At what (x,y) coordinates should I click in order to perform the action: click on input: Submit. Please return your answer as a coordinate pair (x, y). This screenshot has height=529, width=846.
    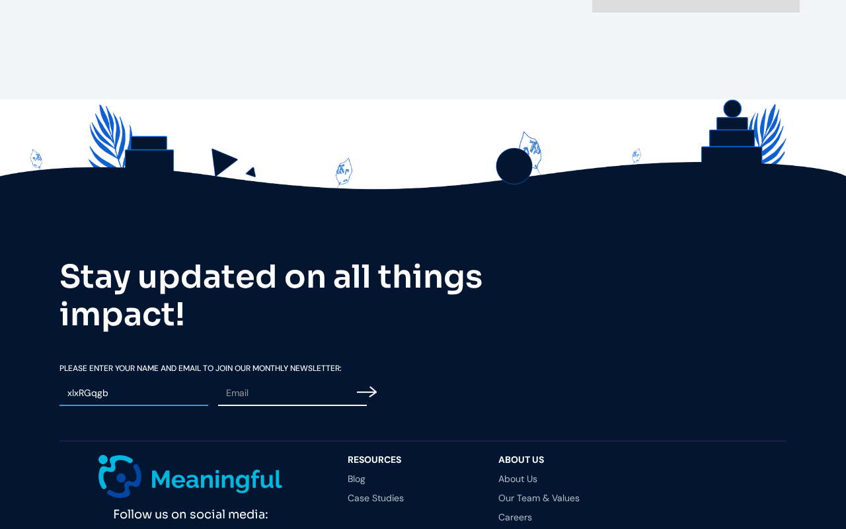
    Looking at the image, I should click on (367, 391).